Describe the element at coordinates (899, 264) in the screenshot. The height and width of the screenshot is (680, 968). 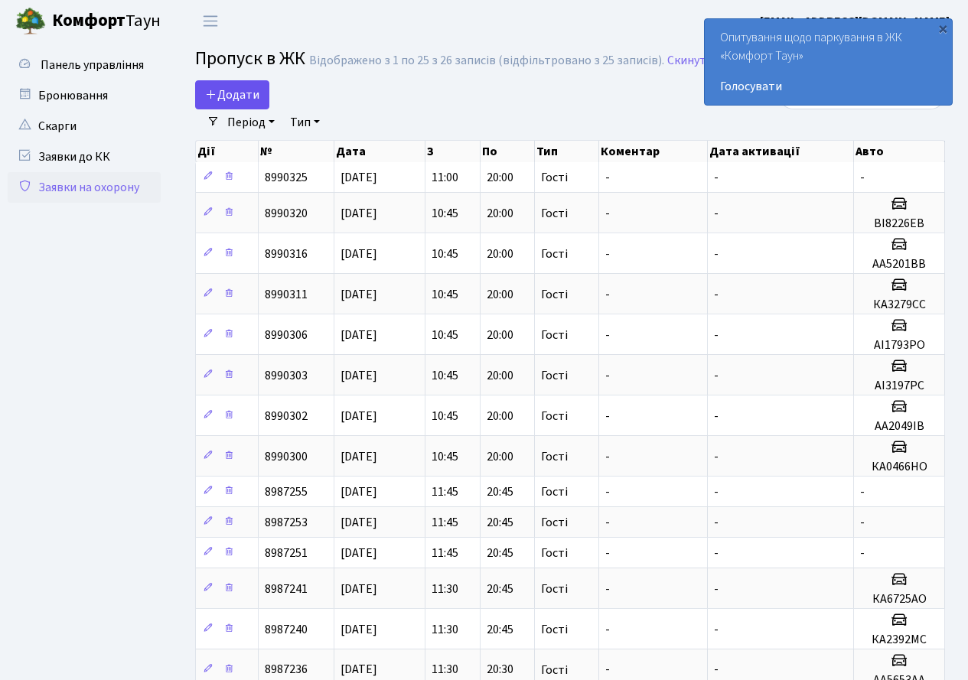
I see `h5: АА5201ВВ` at that location.